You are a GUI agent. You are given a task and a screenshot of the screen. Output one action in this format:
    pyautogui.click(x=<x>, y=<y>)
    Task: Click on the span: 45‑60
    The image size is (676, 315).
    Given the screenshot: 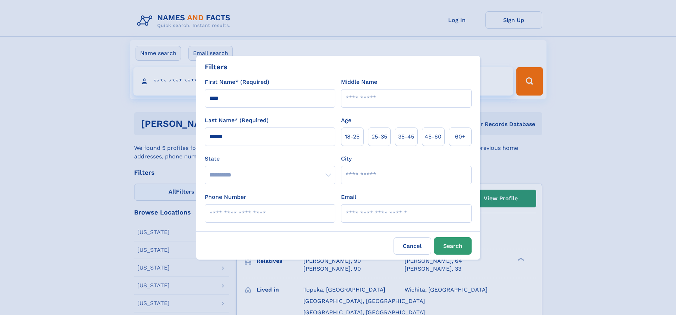 What is the action you would take?
    pyautogui.click(x=433, y=137)
    